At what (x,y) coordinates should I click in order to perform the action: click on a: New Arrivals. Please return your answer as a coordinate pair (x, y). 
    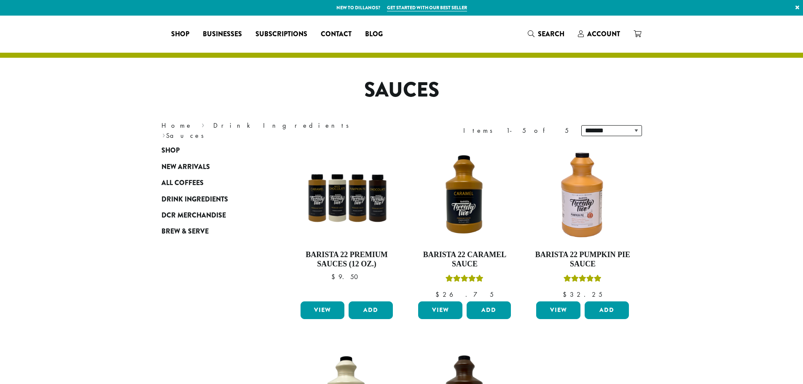
    Looking at the image, I should click on (212, 167).